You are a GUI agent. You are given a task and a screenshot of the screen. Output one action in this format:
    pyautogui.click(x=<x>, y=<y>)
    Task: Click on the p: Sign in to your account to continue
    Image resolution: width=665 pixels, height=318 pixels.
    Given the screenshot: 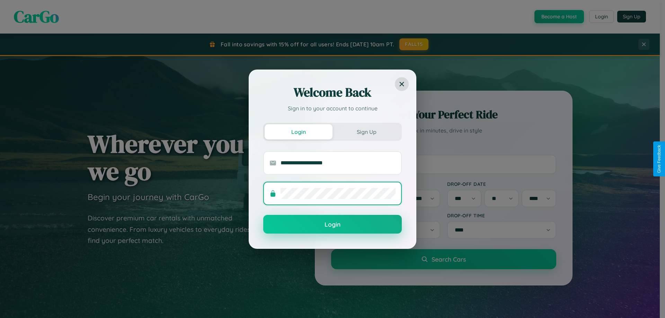 What is the action you would take?
    pyautogui.click(x=332, y=108)
    